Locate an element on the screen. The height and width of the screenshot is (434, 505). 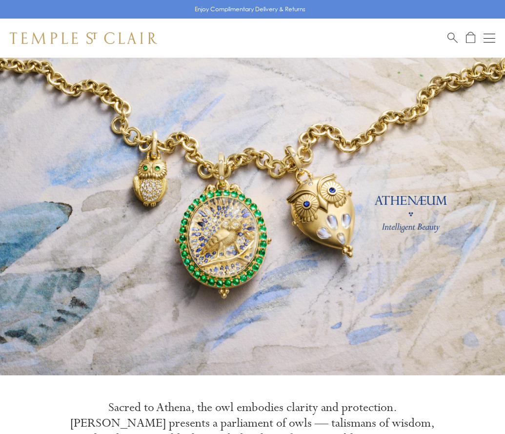
img: Temple St. Clair is located at coordinates (84, 38).